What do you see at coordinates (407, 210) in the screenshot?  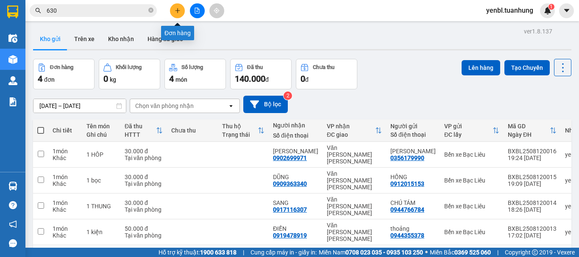 I see `div: 0944766784` at bounding box center [407, 210].